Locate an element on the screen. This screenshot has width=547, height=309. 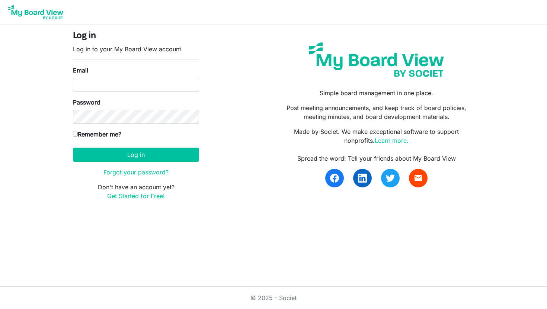
p: Made by Societ. We make exceptional software to support nonprofits. is located at coordinates (377, 136).